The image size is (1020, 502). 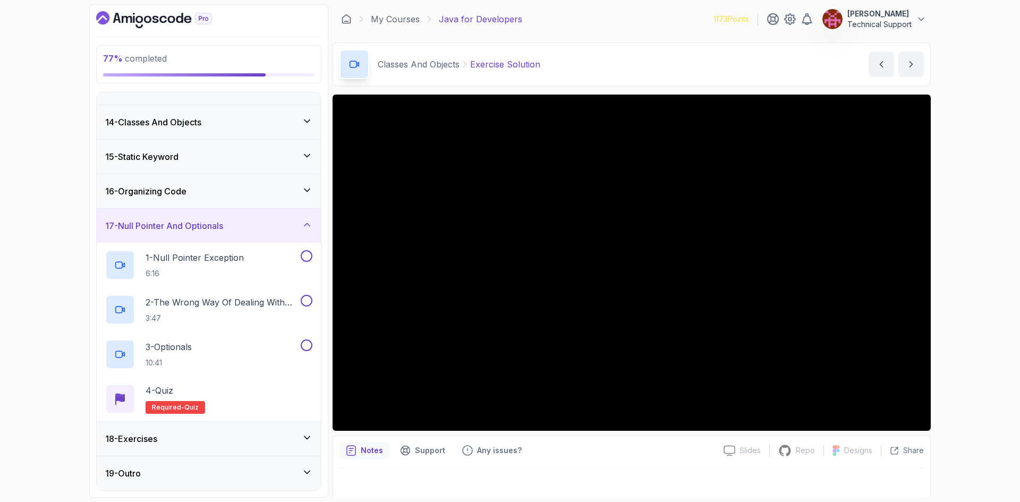 What do you see at coordinates (209, 354) in the screenshot?
I see `button: 3-Optionals10:41` at bounding box center [209, 354].